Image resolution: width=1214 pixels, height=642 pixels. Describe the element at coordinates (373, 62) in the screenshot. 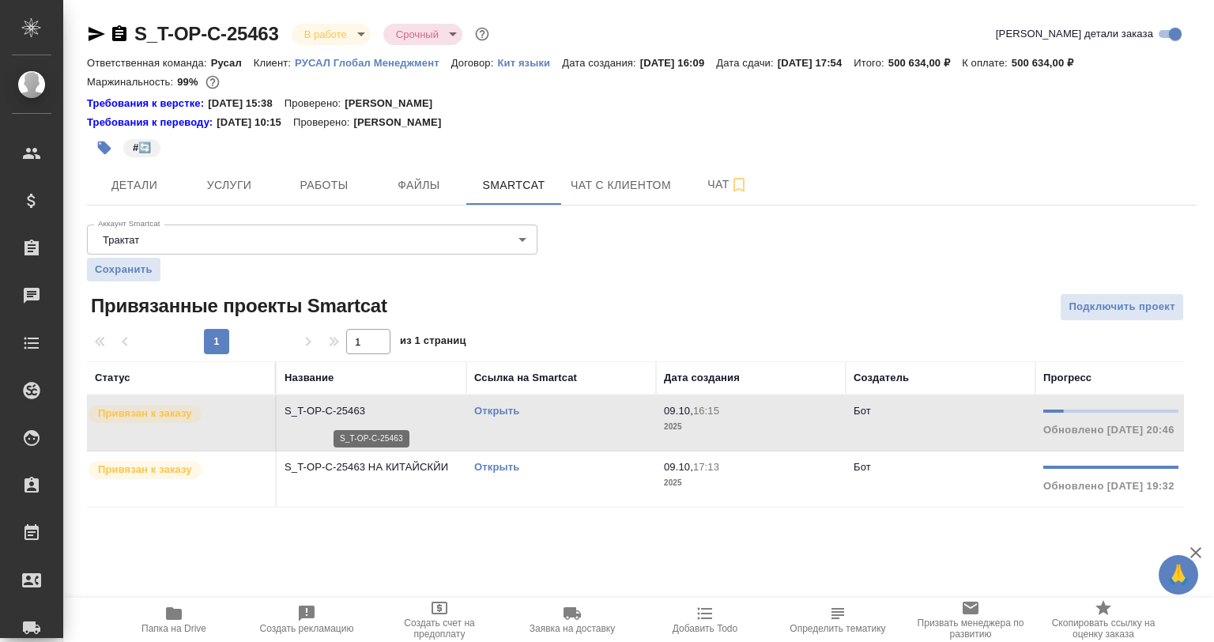

I see `a: РУСАЛ Глобал Менеджмент` at that location.